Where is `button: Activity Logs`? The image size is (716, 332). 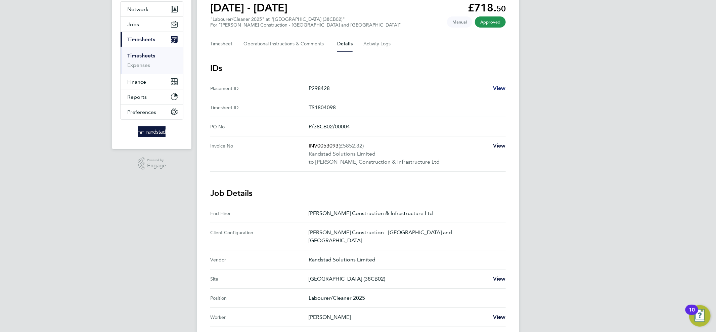 button: Activity Logs is located at coordinates (377, 44).